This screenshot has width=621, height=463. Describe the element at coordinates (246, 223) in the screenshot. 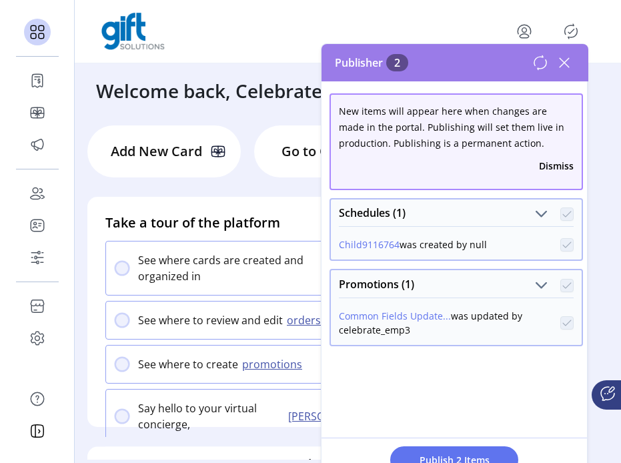

I see `h4: Take a tour of the platform` at that location.